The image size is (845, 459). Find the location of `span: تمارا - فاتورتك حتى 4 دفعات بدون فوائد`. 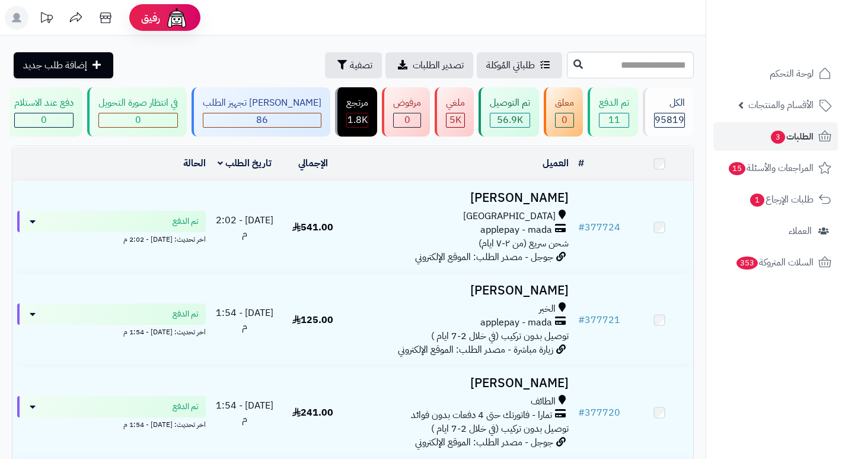

span: تمارا - فاتورتك حتى 4 دفعات بدون فوائد is located at coordinates (482, 415).